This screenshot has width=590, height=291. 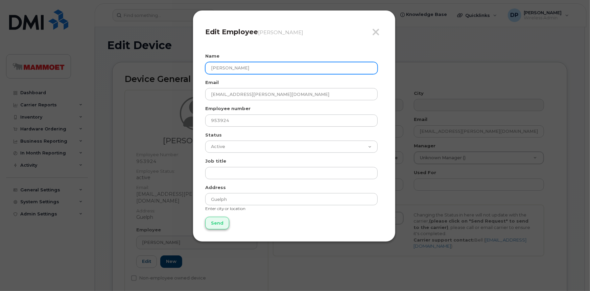 What do you see at coordinates (213, 56) in the screenshot?
I see `label: Name` at bounding box center [213, 56].